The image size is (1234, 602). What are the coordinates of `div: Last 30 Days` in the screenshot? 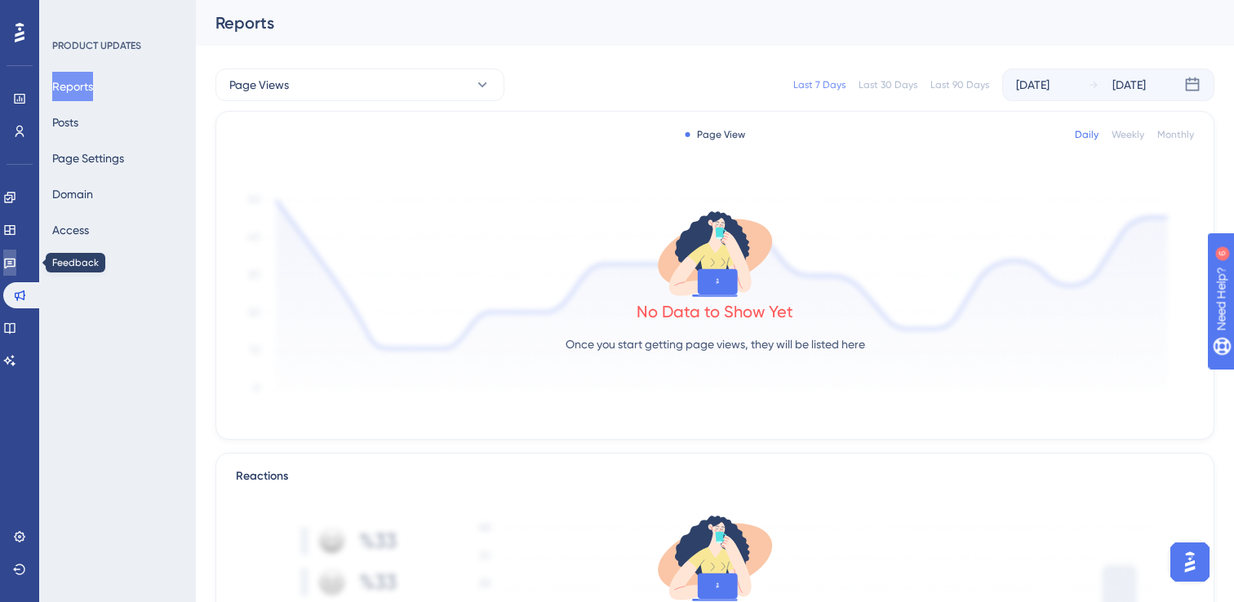 It's located at (888, 85).